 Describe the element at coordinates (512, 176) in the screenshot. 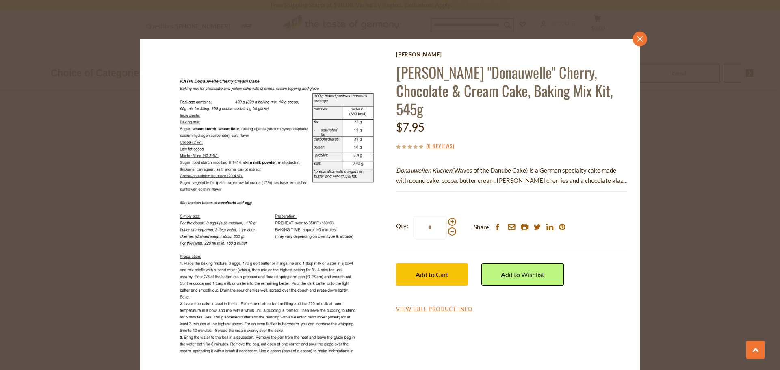

I see `p: (Waves of the Danube Cake) is a German specialty cake made with pound cake, cocoa, butter cream, ...` at that location.